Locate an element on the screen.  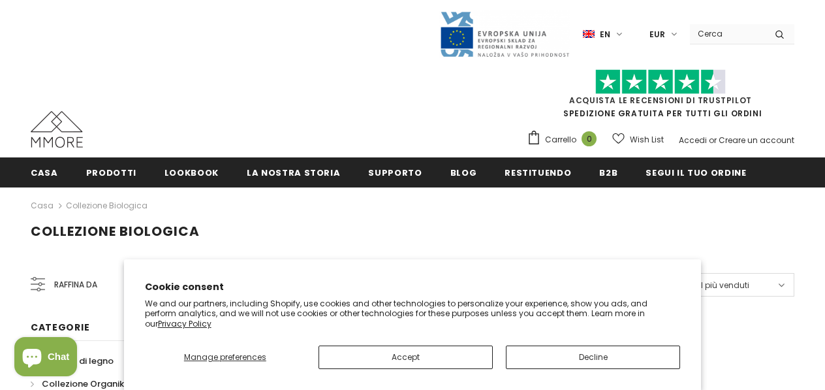
button: Manage preferences is located at coordinates (225, 357).